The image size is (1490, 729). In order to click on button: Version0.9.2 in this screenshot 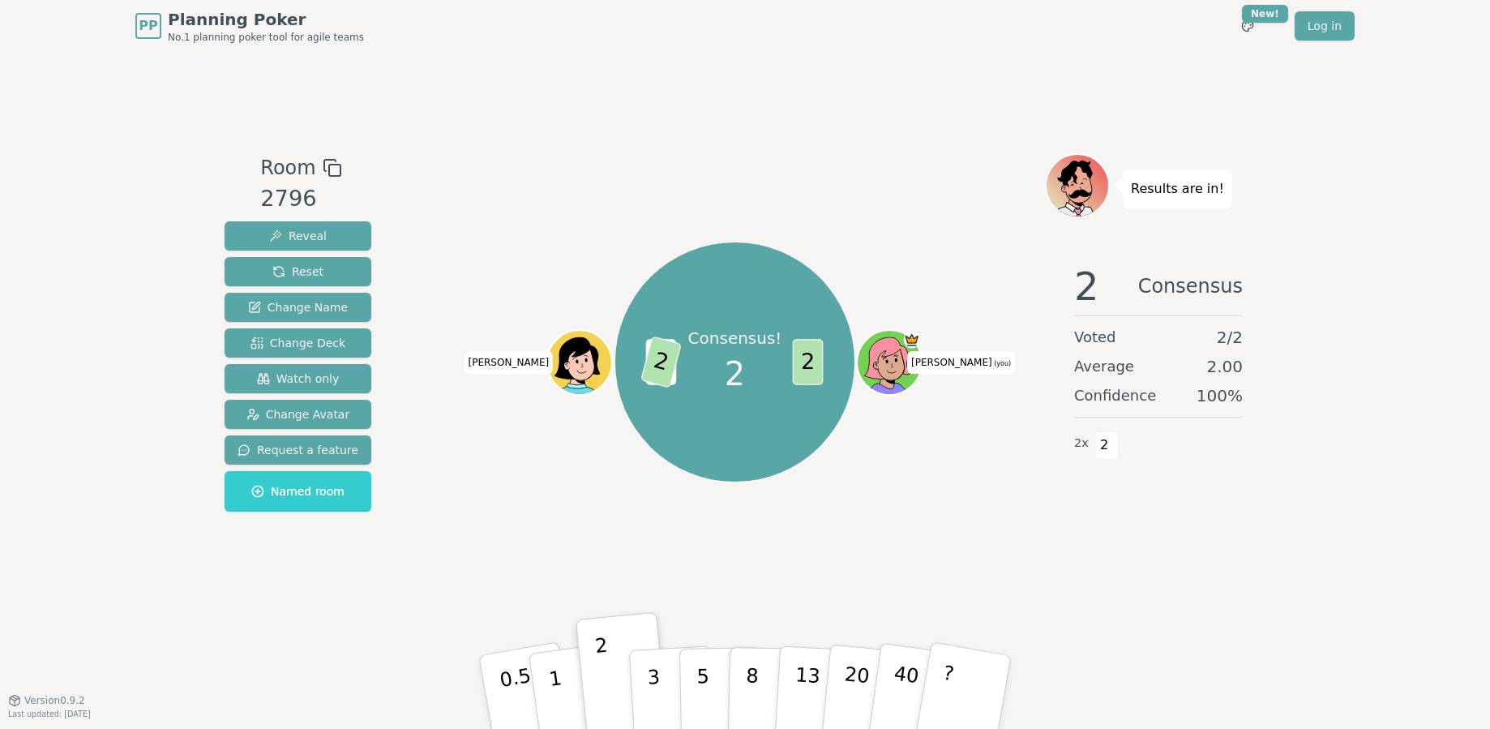, I will do `click(46, 700)`.